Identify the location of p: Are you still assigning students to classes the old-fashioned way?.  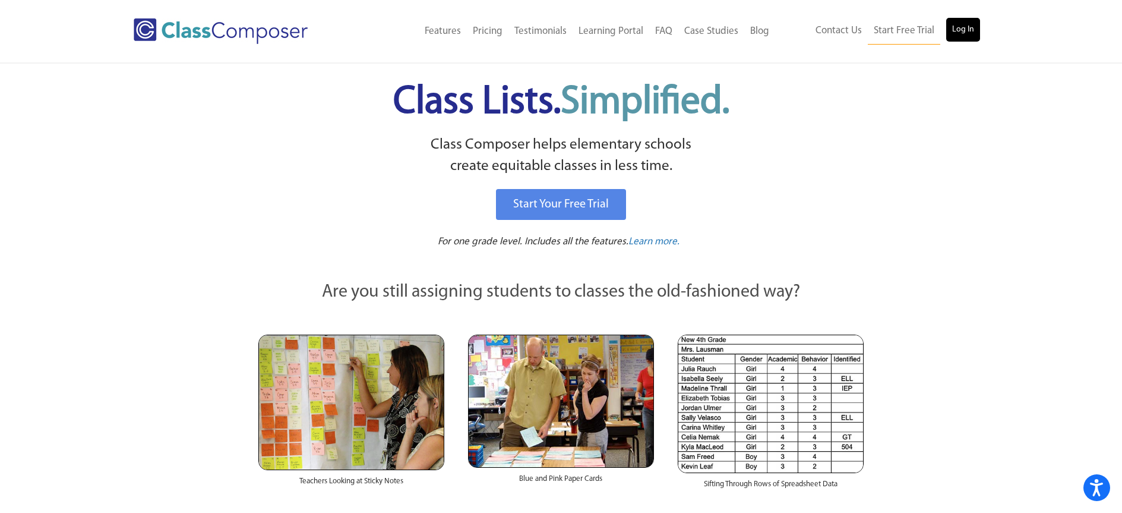
(561, 292).